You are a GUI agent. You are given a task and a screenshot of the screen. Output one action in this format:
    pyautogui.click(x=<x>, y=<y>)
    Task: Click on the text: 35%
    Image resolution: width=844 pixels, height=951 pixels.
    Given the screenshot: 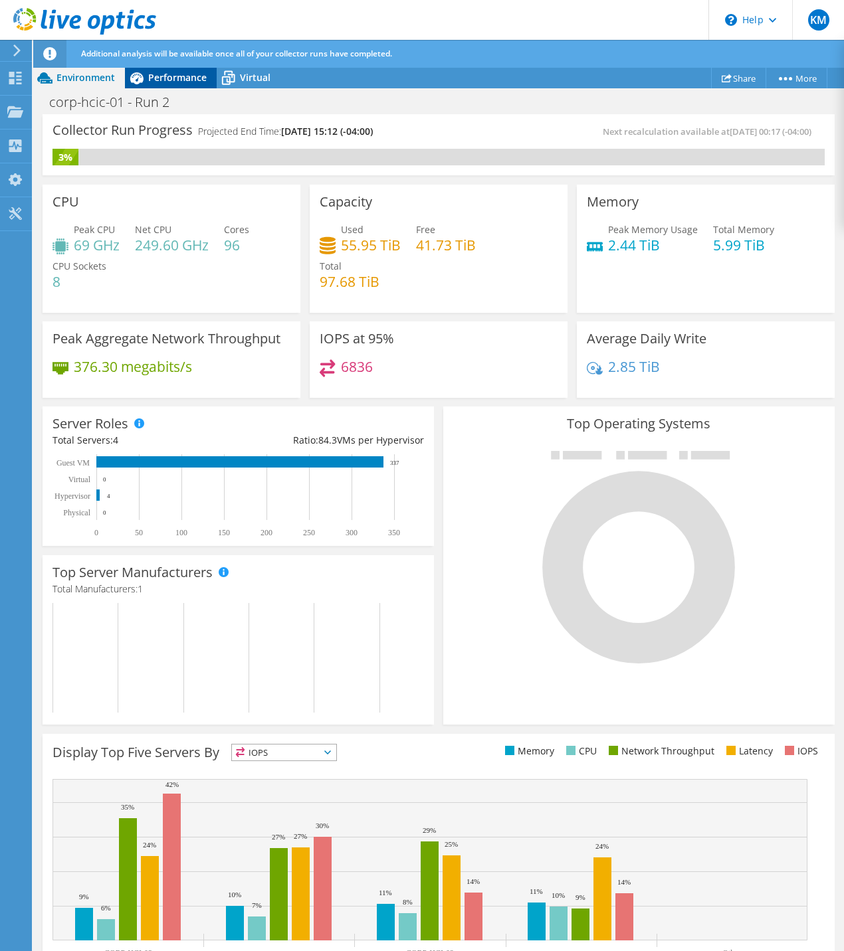 What is the action you would take?
    pyautogui.click(x=128, y=807)
    